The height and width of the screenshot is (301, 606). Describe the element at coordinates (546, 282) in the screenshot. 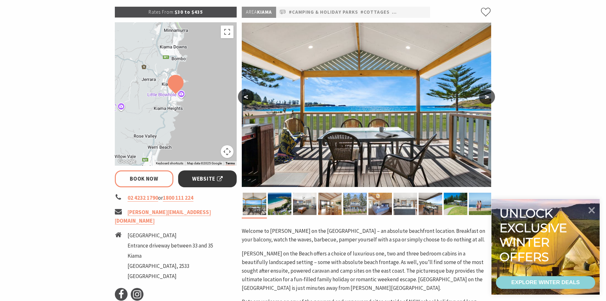

I see `a: EXPLORE WINTER DEALS` at that location.